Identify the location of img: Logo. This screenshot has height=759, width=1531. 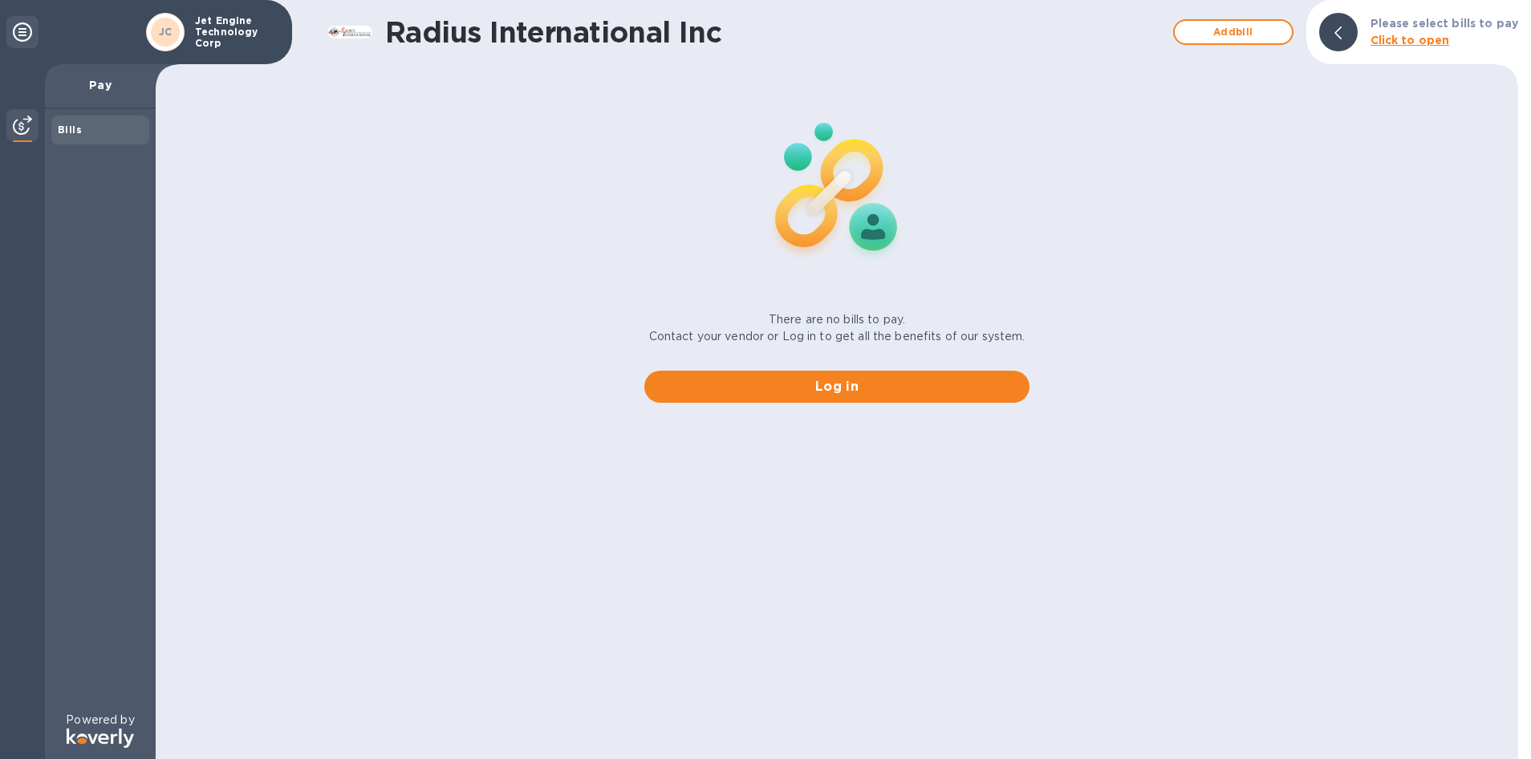
(100, 738).